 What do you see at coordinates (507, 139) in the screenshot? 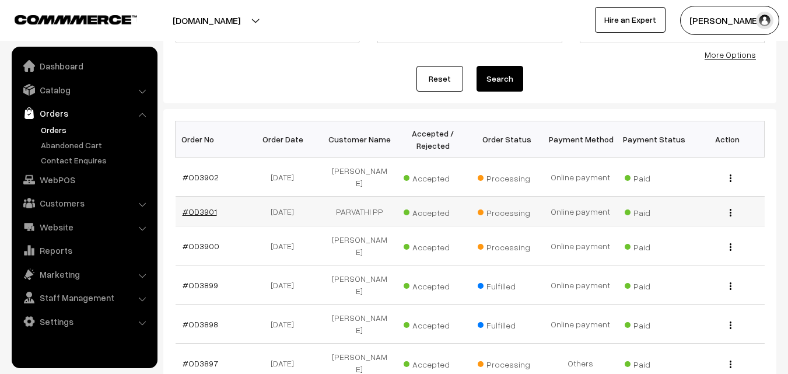
I see `th: Order Status` at bounding box center [507, 139].